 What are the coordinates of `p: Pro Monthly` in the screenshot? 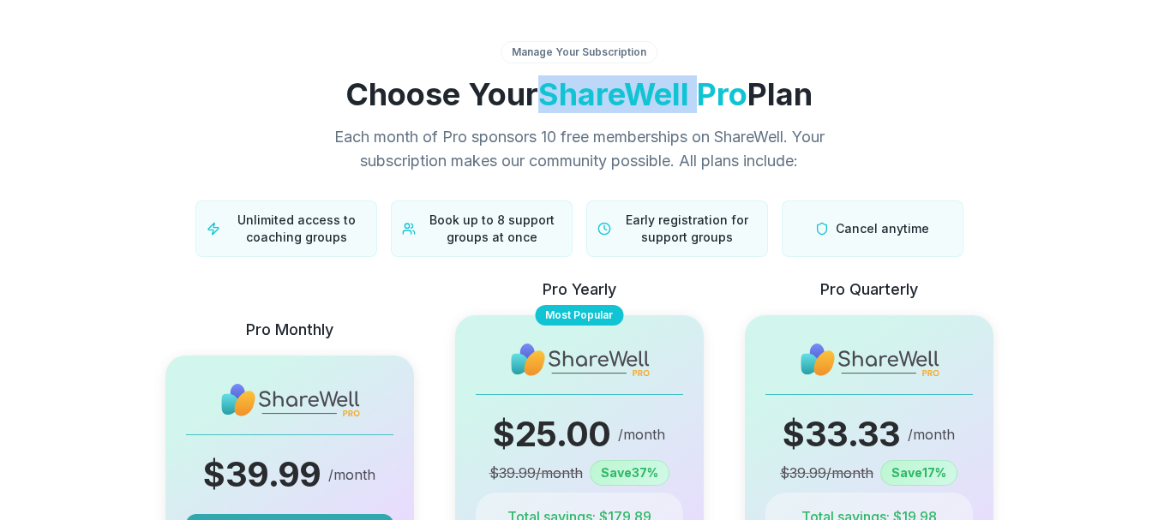 It's located at (290, 330).